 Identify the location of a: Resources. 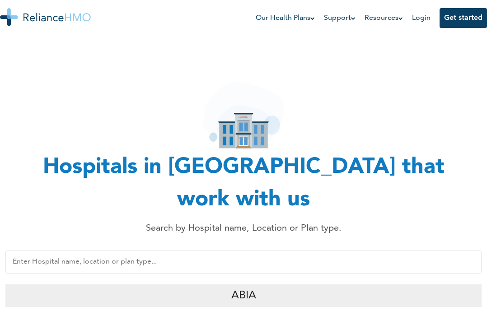
(384, 18).